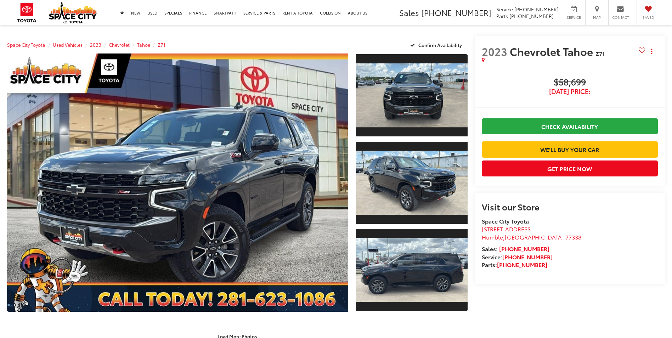 The width and height of the screenshot is (672, 338). What do you see at coordinates (411, 95) in the screenshot?
I see `a: Expand Photo 1` at bounding box center [411, 95].